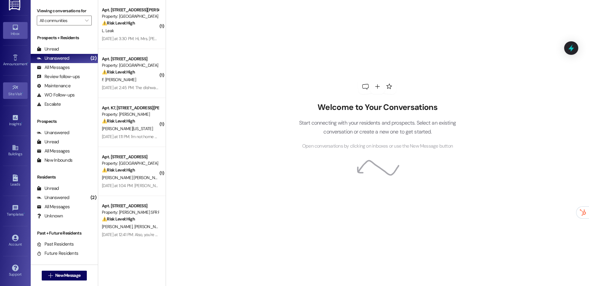  Describe the element at coordinates (64, 11) in the screenshot. I see `label: Viewing conversations for` at that location.